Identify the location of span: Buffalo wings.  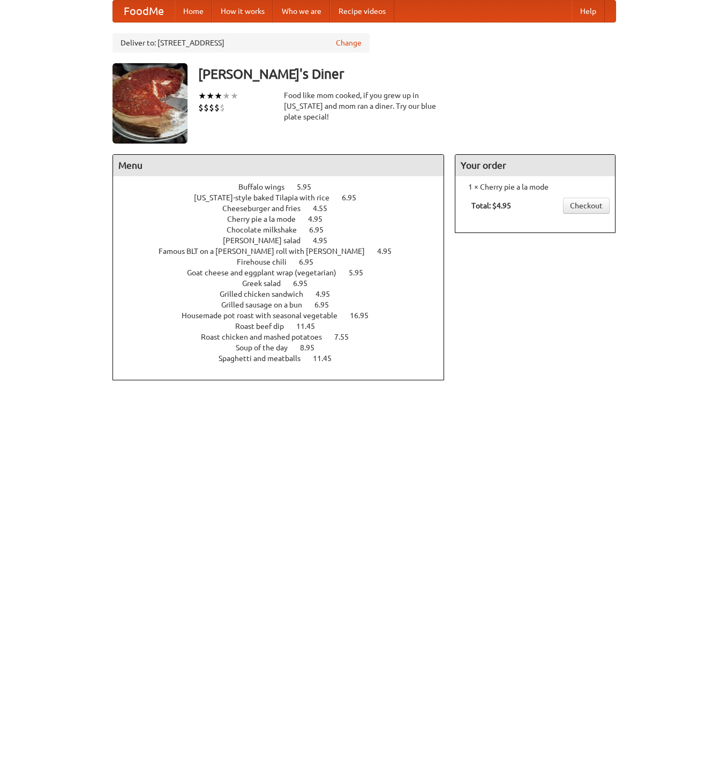
(267, 187).